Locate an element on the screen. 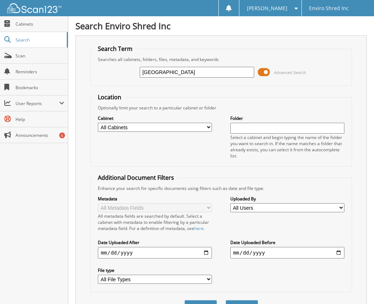 This screenshot has width=374, height=304. legend: Search Term is located at coordinates (115, 49).